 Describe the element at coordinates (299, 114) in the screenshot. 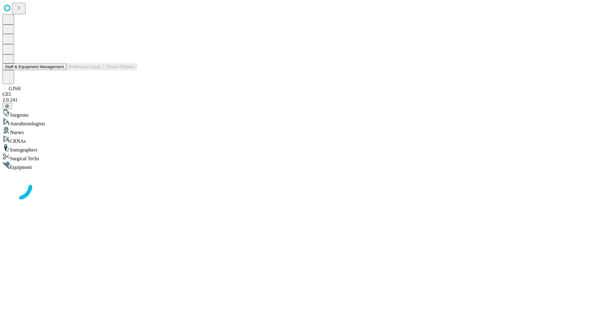

I see `div: Surgeons` at that location.